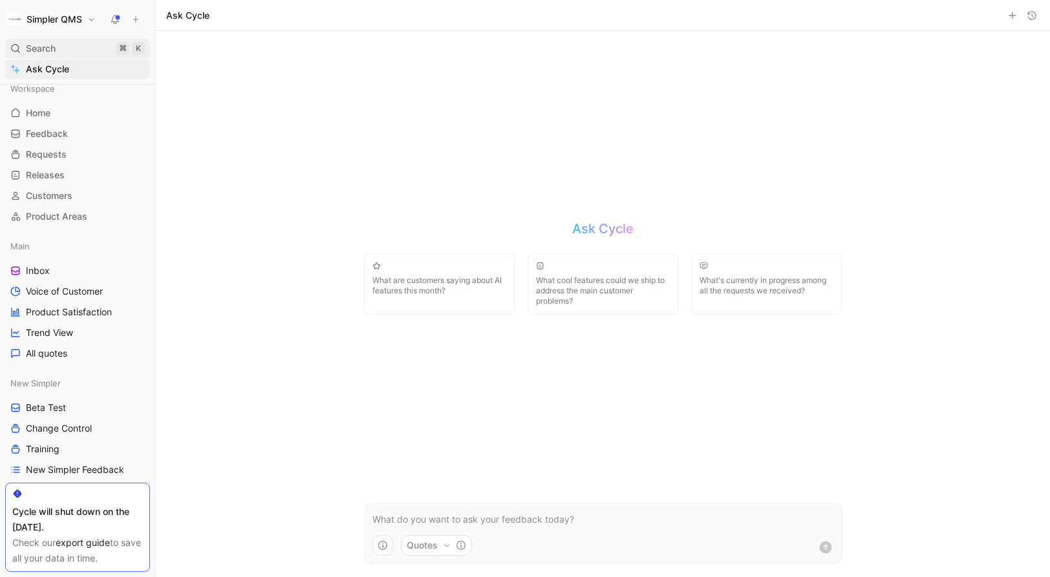 This screenshot has width=1050, height=577. What do you see at coordinates (78, 89) in the screenshot?
I see `div: Workspace` at bounding box center [78, 89].